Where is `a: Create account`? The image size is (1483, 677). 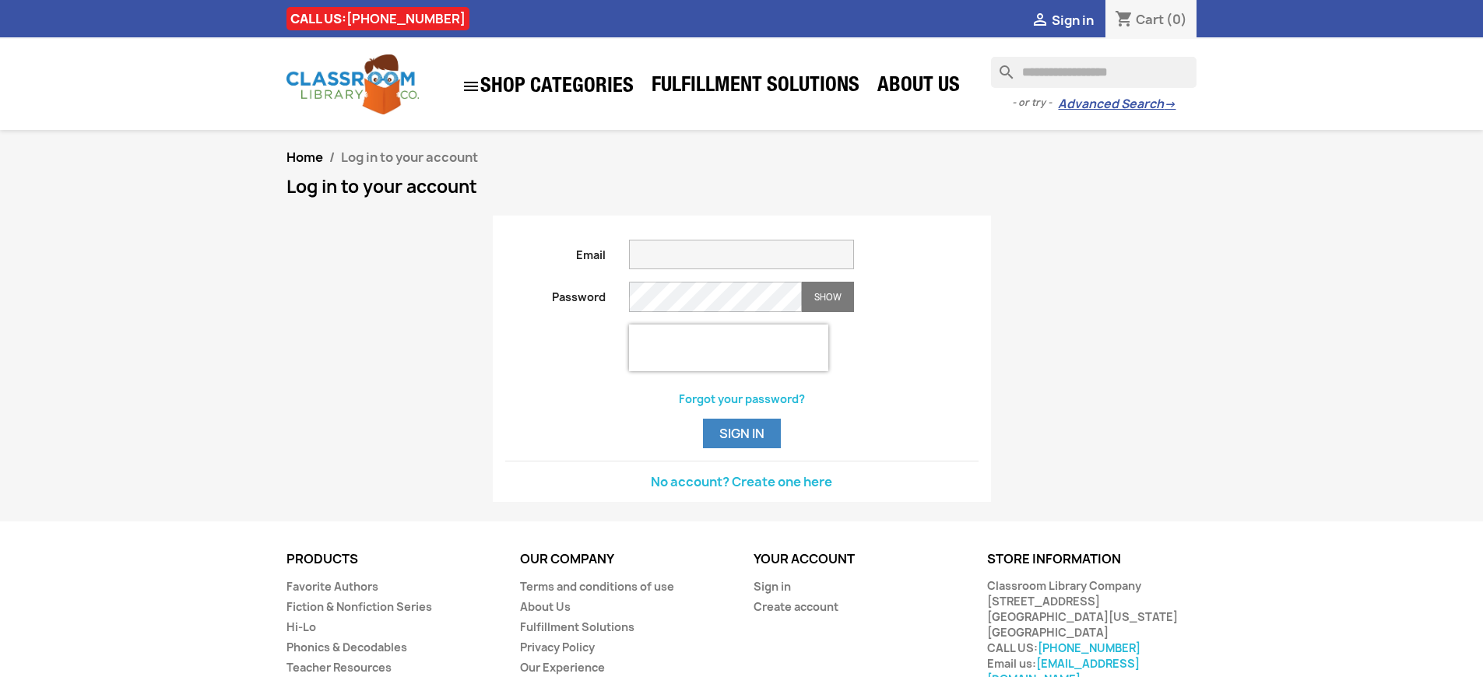
a: Create account is located at coordinates (796, 606).